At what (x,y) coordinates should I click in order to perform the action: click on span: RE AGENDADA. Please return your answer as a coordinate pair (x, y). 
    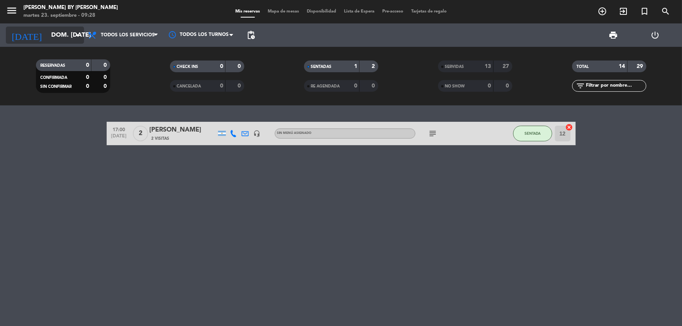
    Looking at the image, I should click on (325, 86).